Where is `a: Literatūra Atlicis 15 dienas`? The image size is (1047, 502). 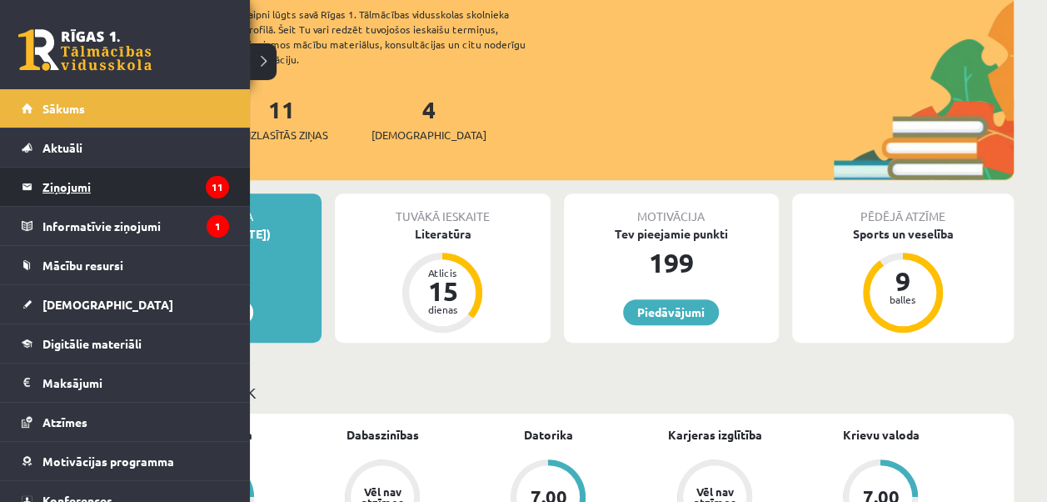 a: Literatūra Atlicis 15 dienas is located at coordinates (442, 280).